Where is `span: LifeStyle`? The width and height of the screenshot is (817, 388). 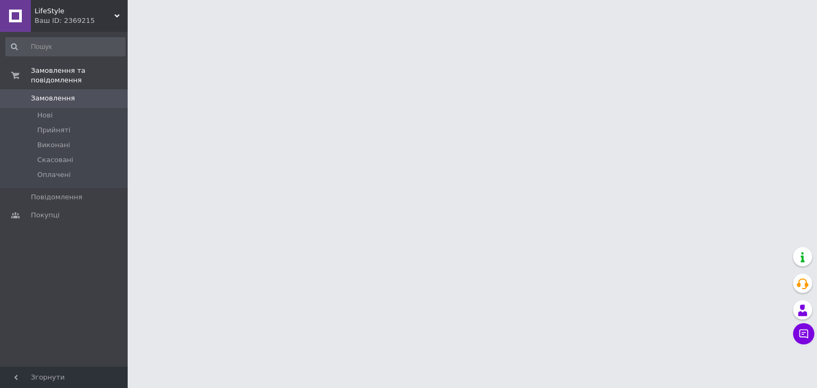
span: LifeStyle is located at coordinates (74, 11).